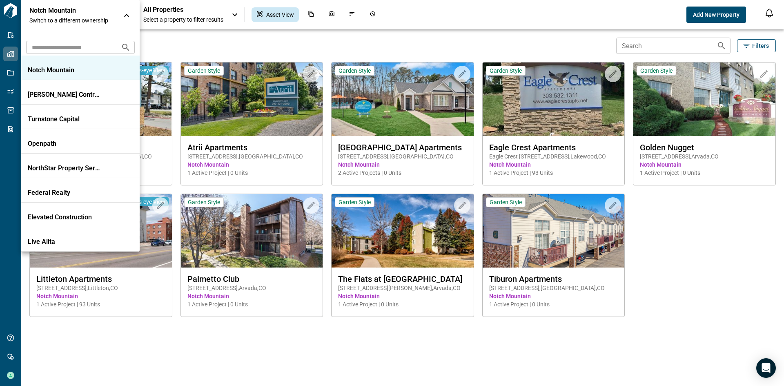  What do you see at coordinates (65, 193) in the screenshot?
I see `p: Federal Realty` at bounding box center [65, 193].